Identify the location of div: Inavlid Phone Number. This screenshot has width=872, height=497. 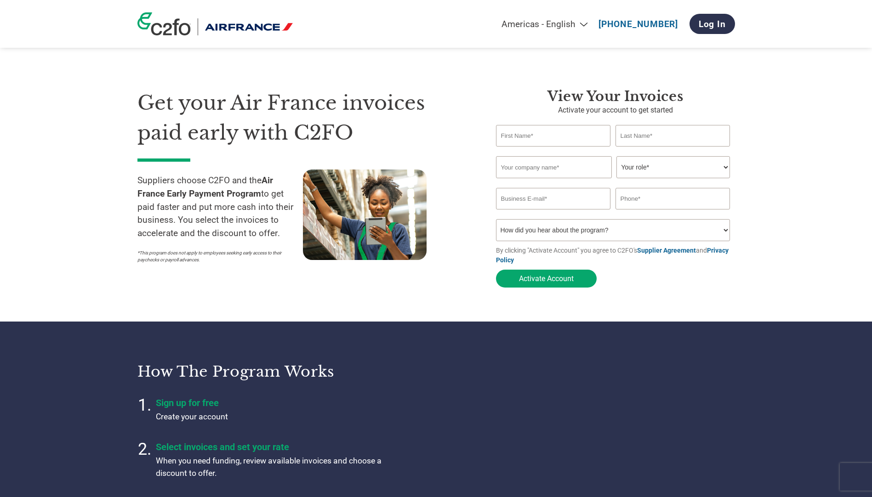
(673, 213).